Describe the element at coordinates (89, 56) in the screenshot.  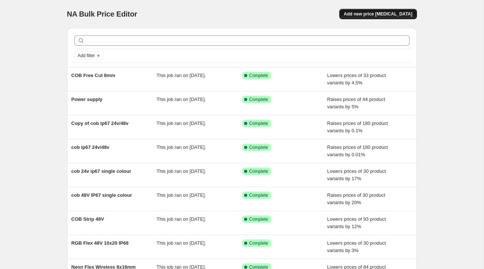
I see `button: Add filter` at that location.